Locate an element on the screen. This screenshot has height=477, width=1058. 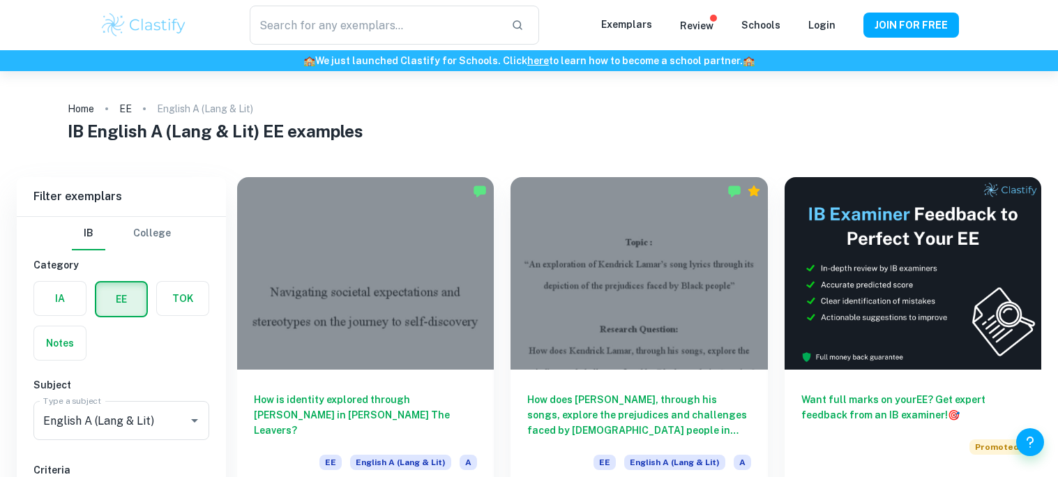
p: English A (Lang & Lit) is located at coordinates (205, 109).